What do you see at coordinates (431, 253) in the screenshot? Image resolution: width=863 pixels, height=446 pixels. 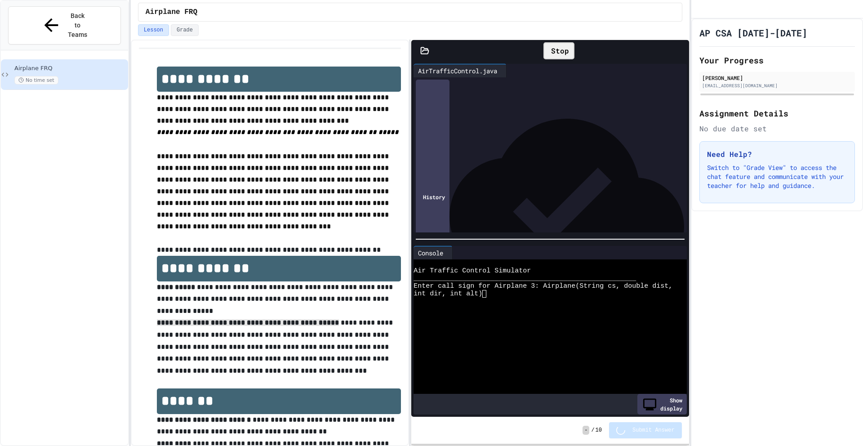 I see `div: Console` at bounding box center [431, 253].